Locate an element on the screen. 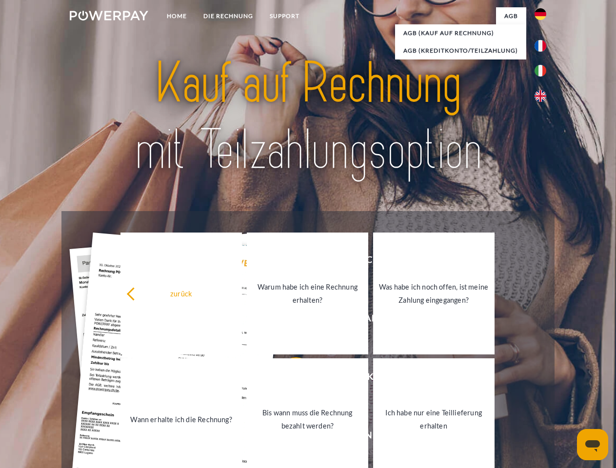  a: Was habe ich noch offen, ist meine Zahlung eingegangen? is located at coordinates (434, 294).